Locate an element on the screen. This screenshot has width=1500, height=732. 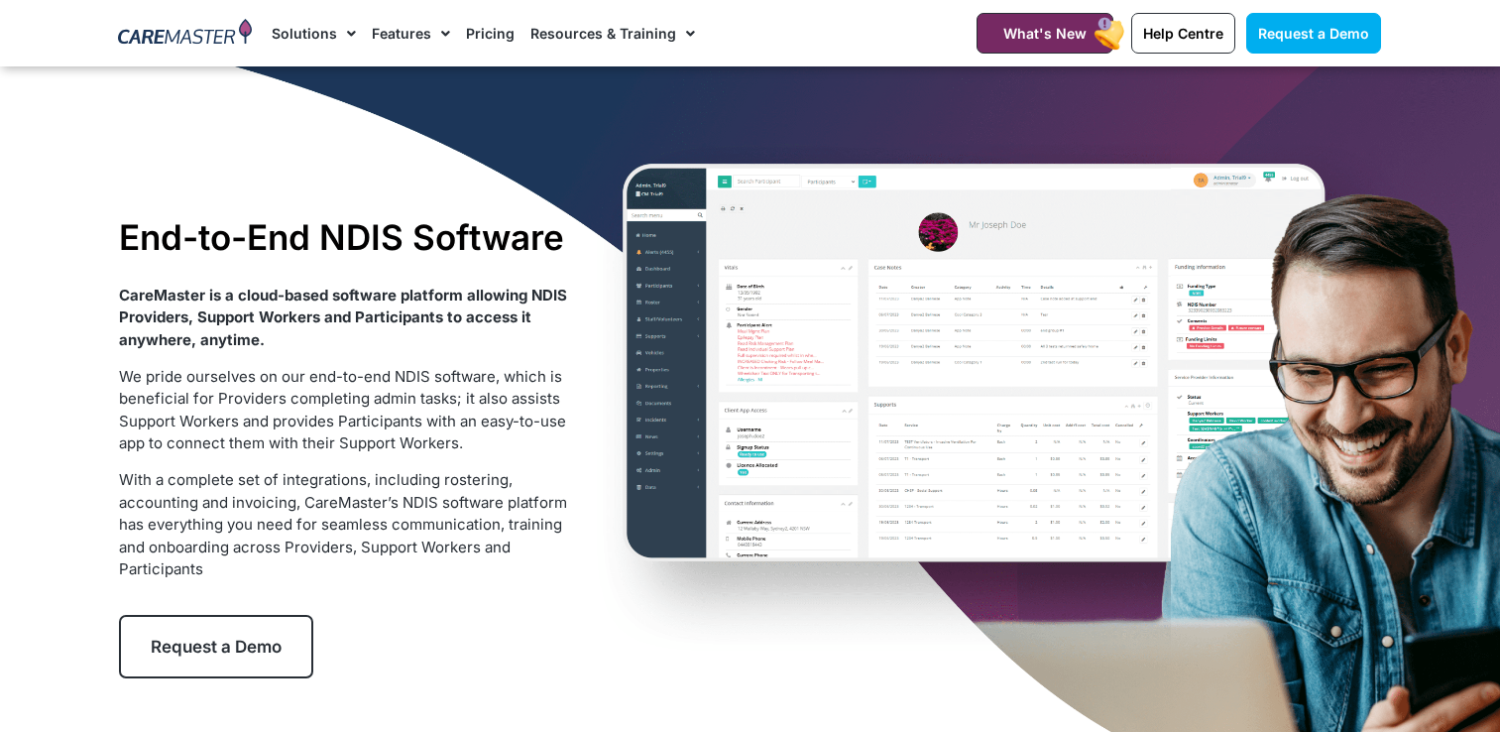
a: Help Centre is located at coordinates (1183, 33).